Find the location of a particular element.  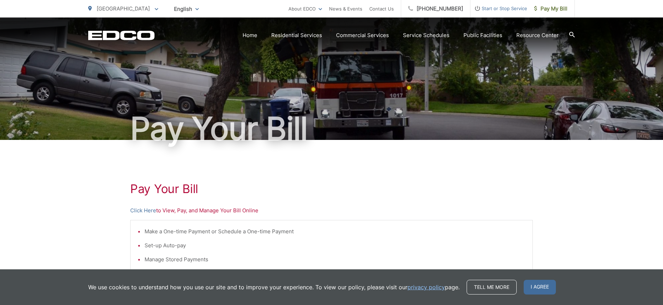

p: to View, Pay, and Manage Your Bill Online is located at coordinates (332, 211).